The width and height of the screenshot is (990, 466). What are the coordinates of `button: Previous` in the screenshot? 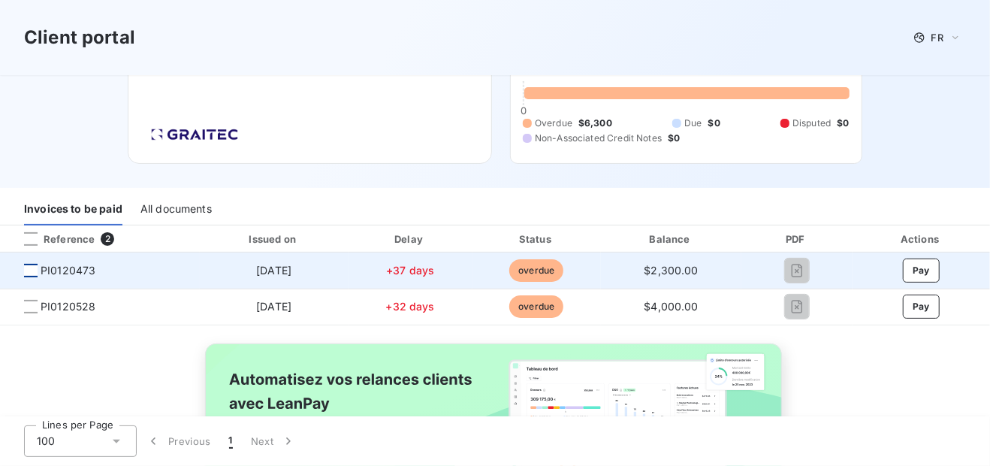 It's located at (178, 441).